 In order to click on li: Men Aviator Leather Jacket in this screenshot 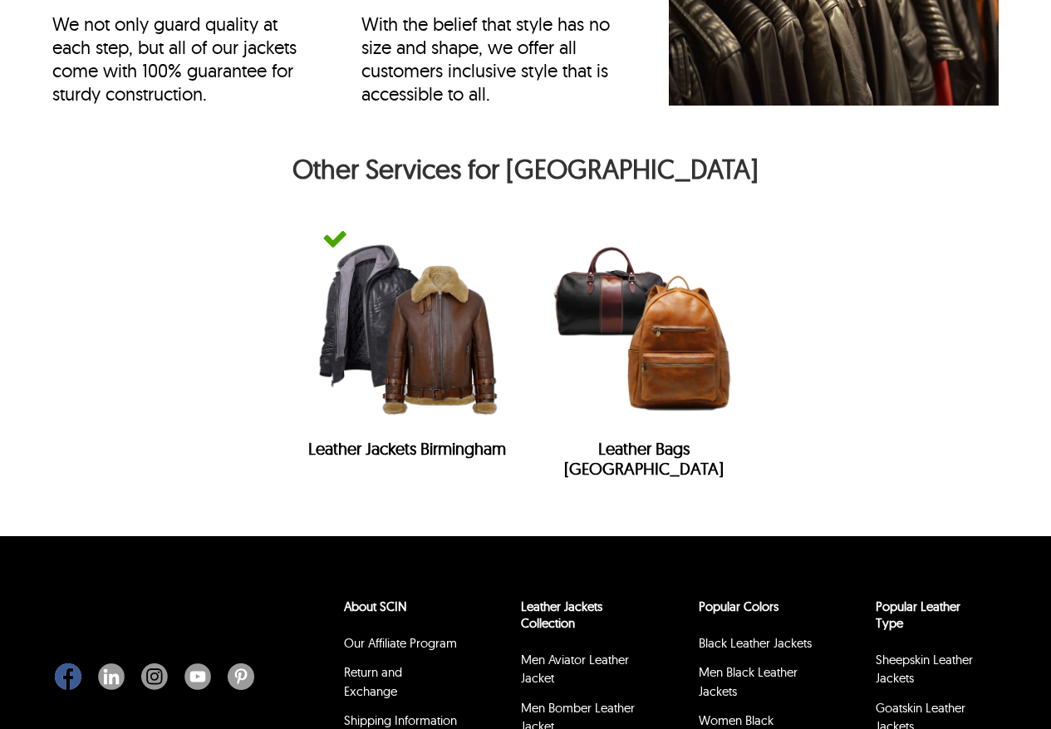, I will do `click(577, 672)`.